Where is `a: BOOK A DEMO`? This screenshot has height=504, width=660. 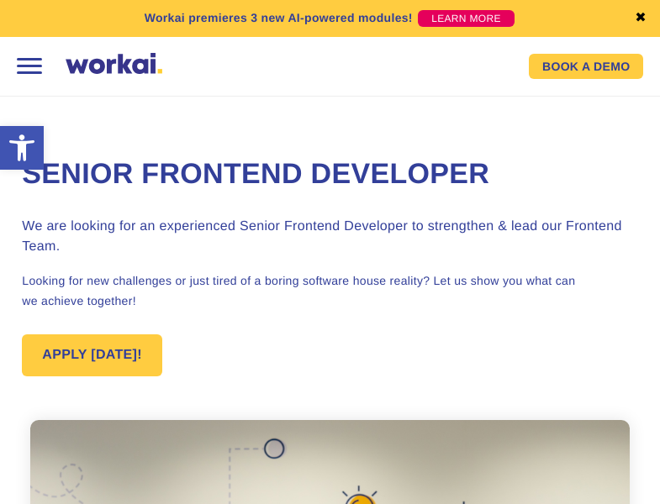
a: BOOK A DEMO is located at coordinates (586, 66).